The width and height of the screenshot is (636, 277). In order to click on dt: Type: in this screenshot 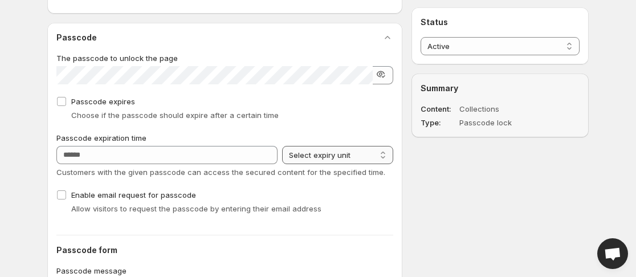, I will do `click(439, 123)`.